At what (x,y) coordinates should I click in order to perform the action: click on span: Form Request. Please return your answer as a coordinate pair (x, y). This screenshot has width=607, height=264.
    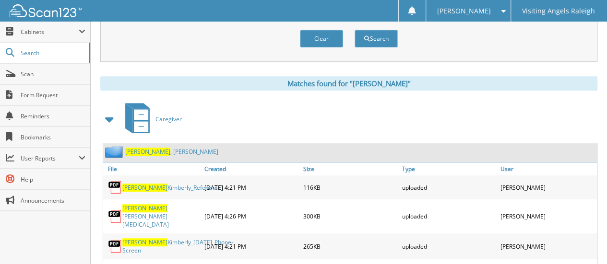
    Looking at the image, I should click on (53, 95).